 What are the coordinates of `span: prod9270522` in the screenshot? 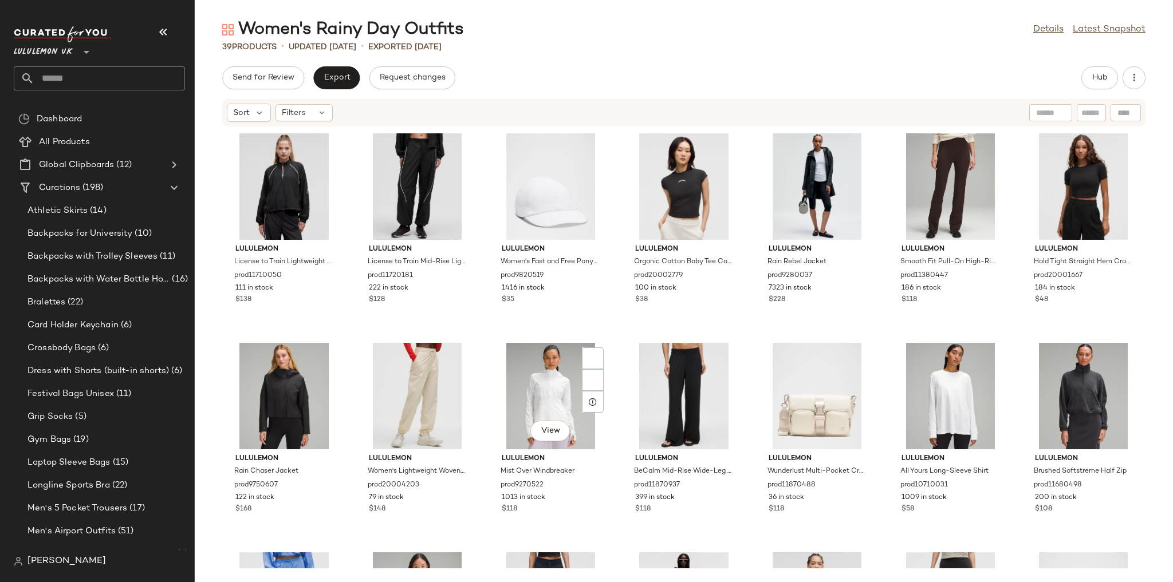 It's located at (522, 486).